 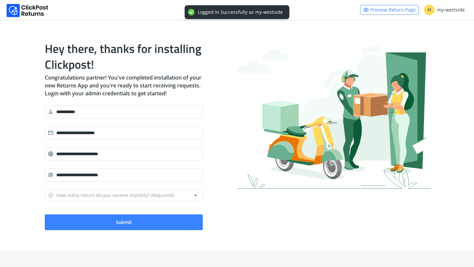 I want to click on p: Congratulations partner! You've completed installation of your new Returns App and you're ready t..., so click(x=124, y=86).